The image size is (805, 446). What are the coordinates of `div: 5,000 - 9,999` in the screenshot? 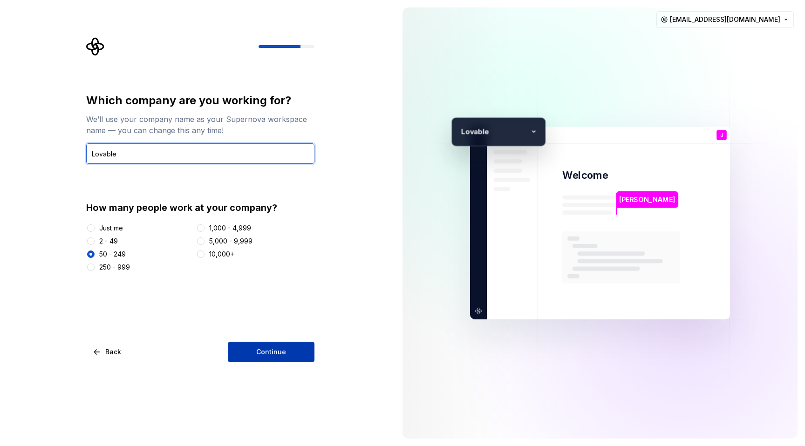 It's located at (230, 241).